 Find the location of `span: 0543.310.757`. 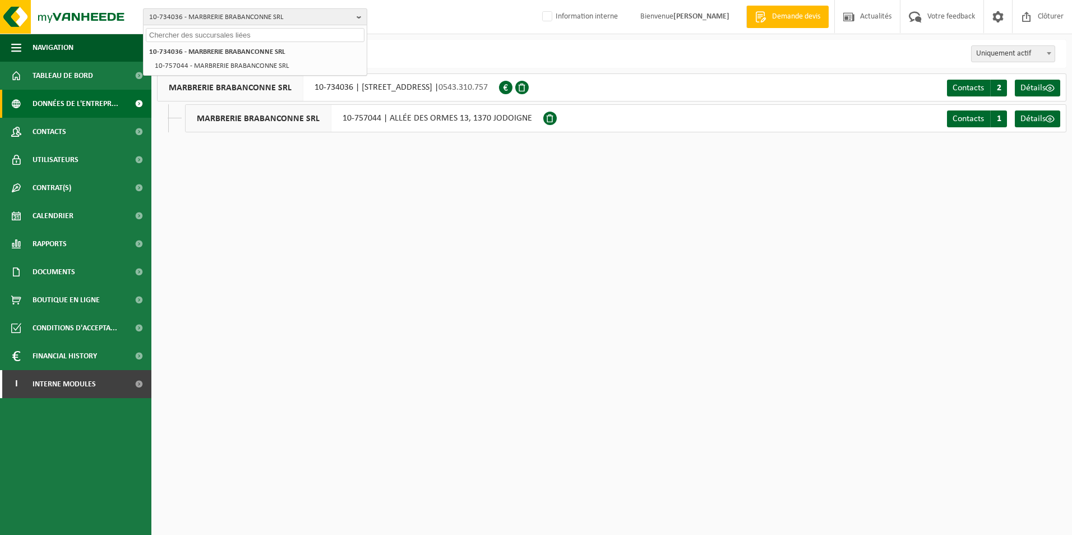

span: 0543.310.757 is located at coordinates (463, 87).